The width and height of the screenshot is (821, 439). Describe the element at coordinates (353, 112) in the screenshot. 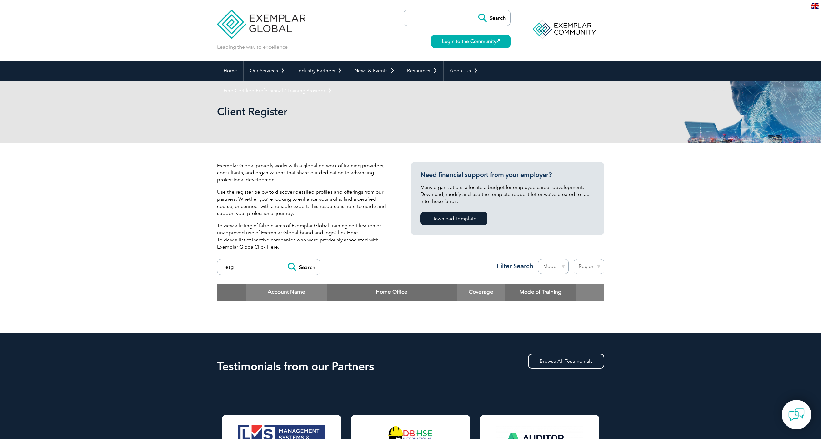

I see `h2: Client Register` at that location.